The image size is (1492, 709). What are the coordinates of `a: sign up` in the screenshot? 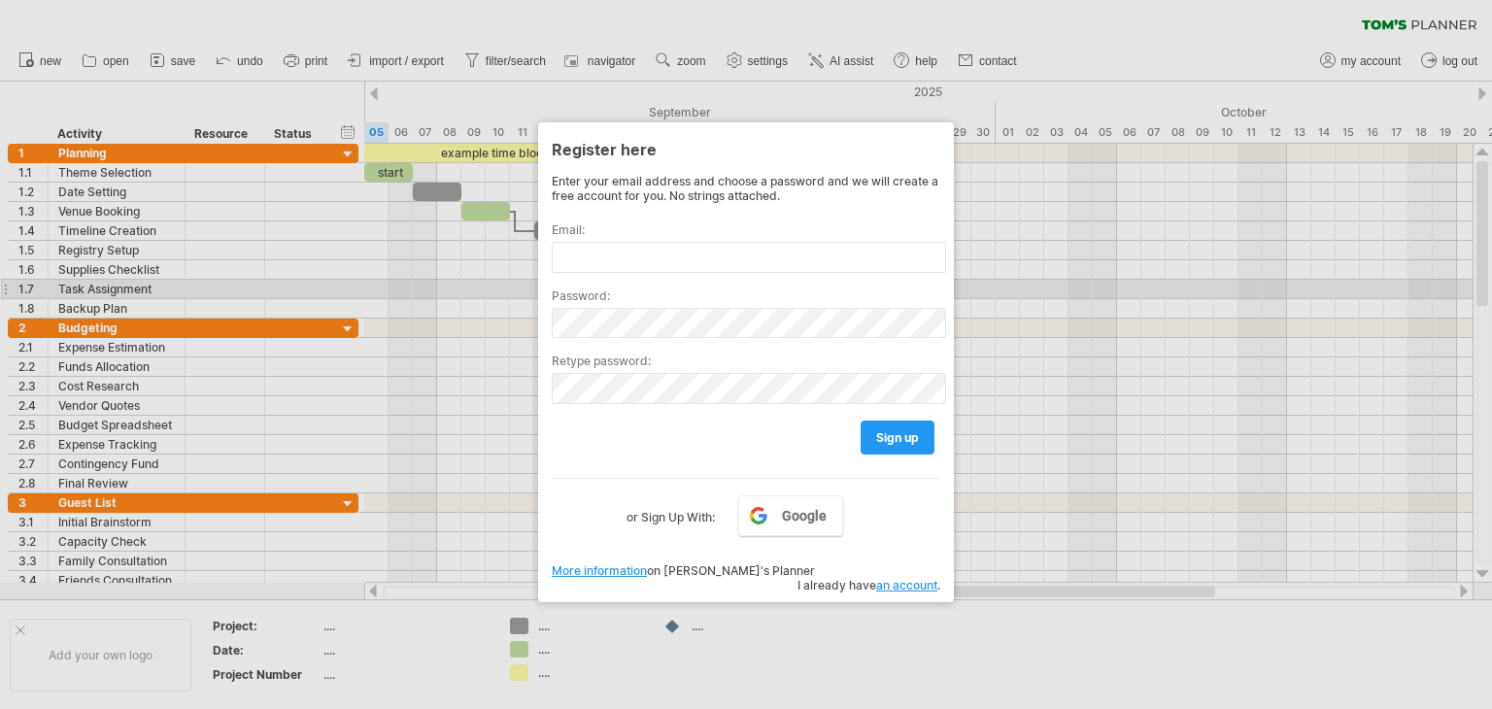 It's located at (897, 437).